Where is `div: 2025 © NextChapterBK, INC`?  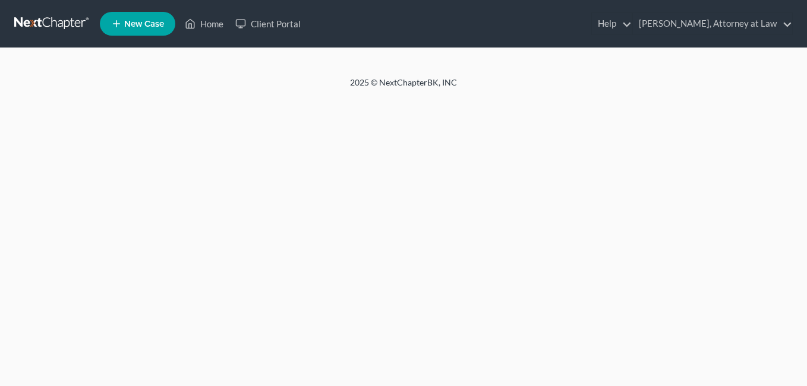 div: 2025 © NextChapterBK, INC is located at coordinates (404, 87).